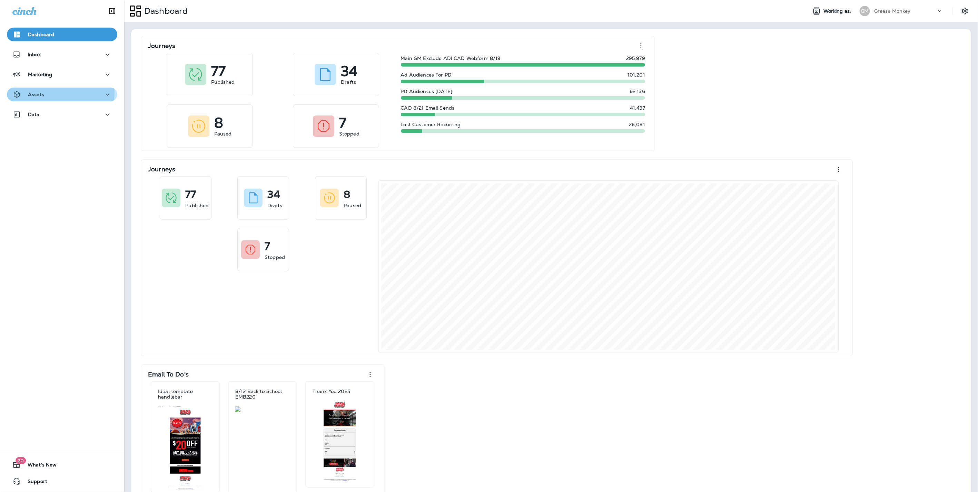 This screenshot has width=978, height=492. Describe the element at coordinates (637, 108) in the screenshot. I see `p: 41,437` at that location.